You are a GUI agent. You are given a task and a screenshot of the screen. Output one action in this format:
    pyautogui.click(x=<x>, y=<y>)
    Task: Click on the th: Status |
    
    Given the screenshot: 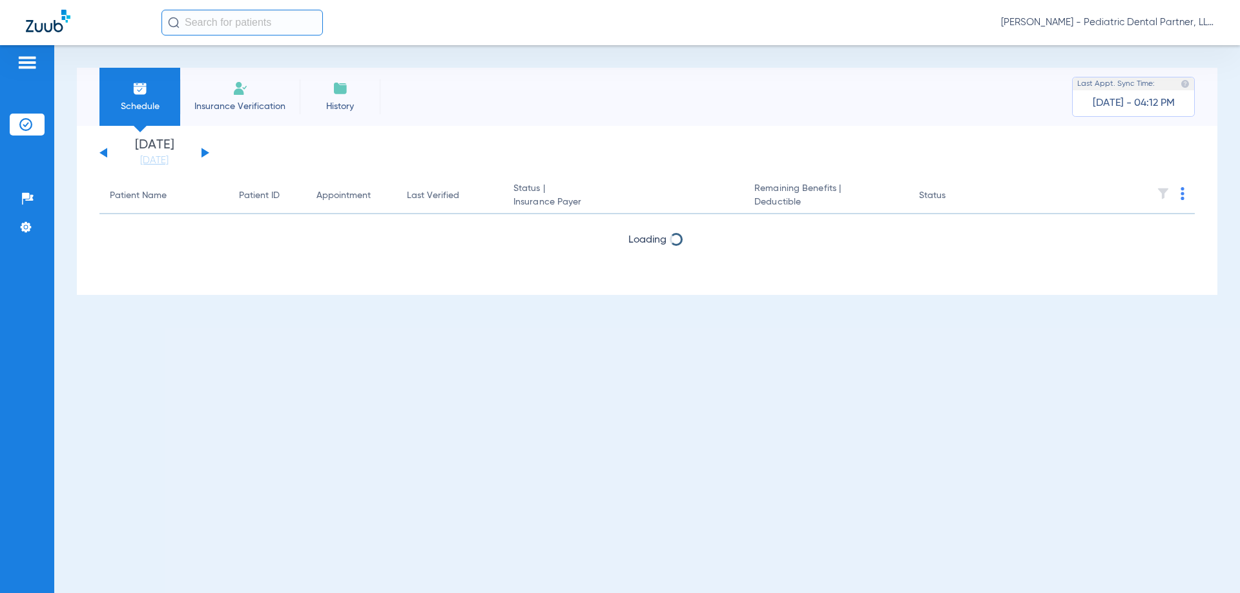 What is the action you would take?
    pyautogui.click(x=623, y=196)
    